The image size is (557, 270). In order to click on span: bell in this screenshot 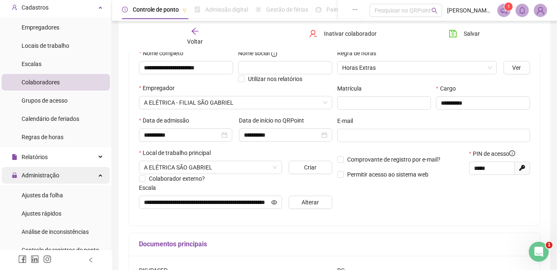, I will do `click(523, 10)`.